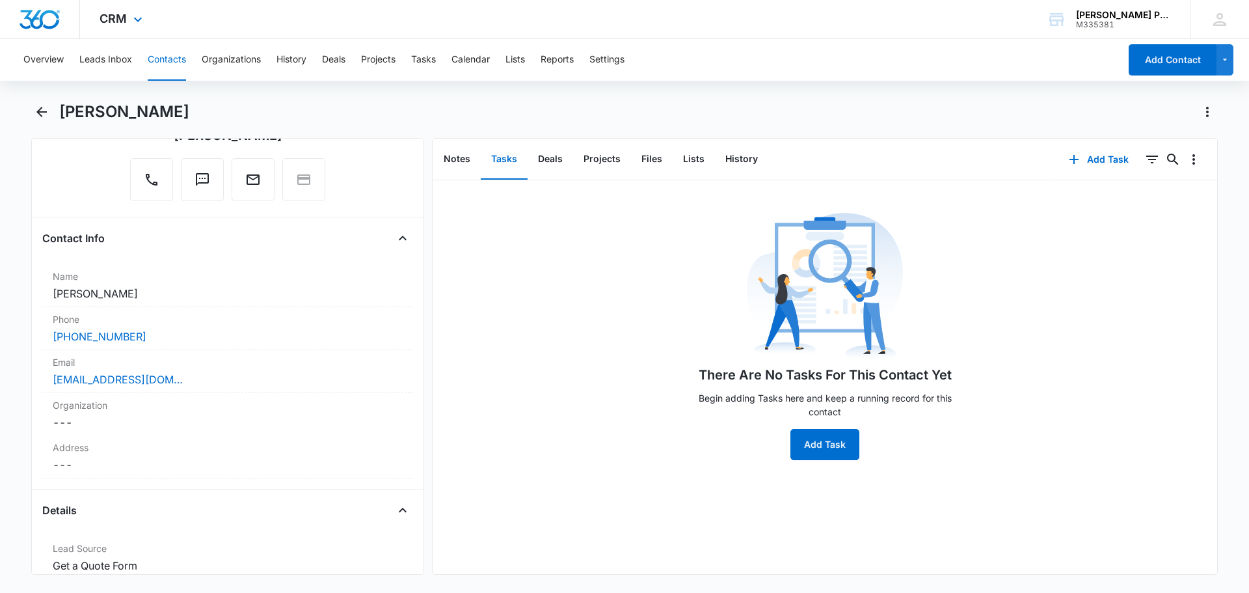 The height and width of the screenshot is (593, 1249). Describe the element at coordinates (607, 60) in the screenshot. I see `button: Settings` at that location.